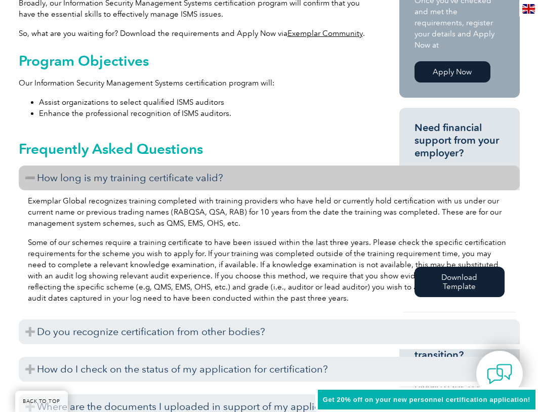  What do you see at coordinates (194, 83) in the screenshot?
I see `p: Our Information Security Management Systems certification program will:` at bounding box center [194, 83].